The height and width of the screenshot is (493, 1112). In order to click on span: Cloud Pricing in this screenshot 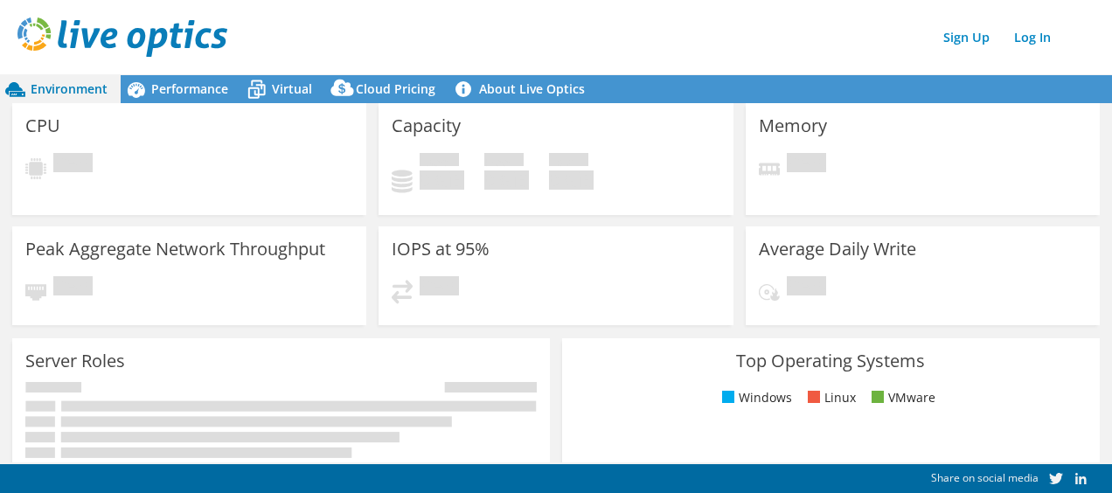, I will do `click(395, 88)`.